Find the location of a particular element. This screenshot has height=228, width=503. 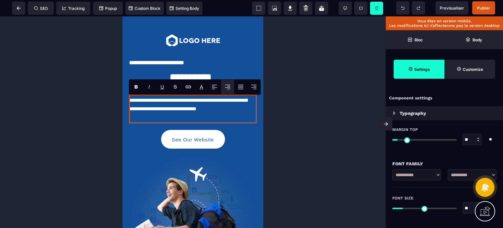

span: Align Right is located at coordinates (254, 87).